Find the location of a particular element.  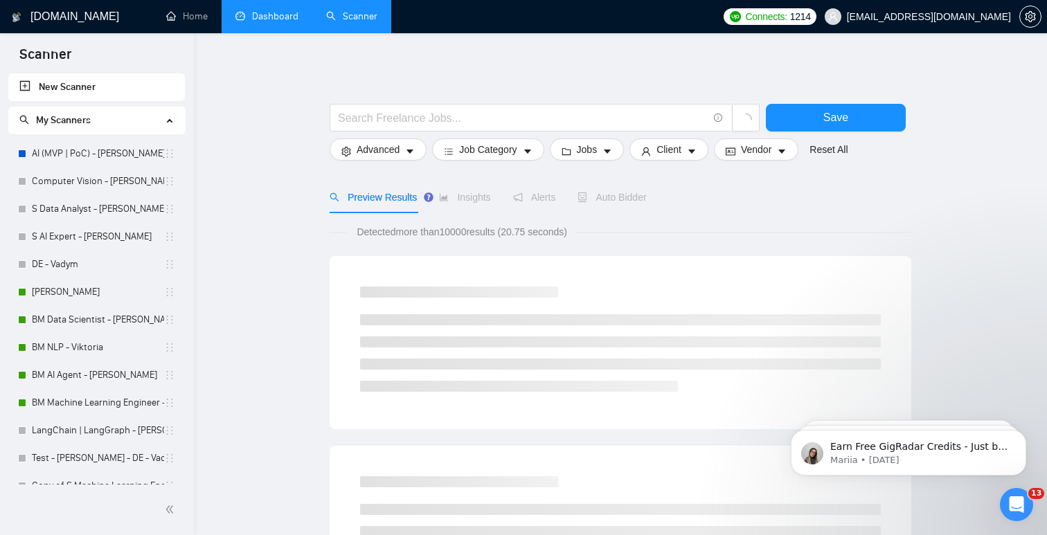

a: BM NLP - Viktoria is located at coordinates (98, 348).